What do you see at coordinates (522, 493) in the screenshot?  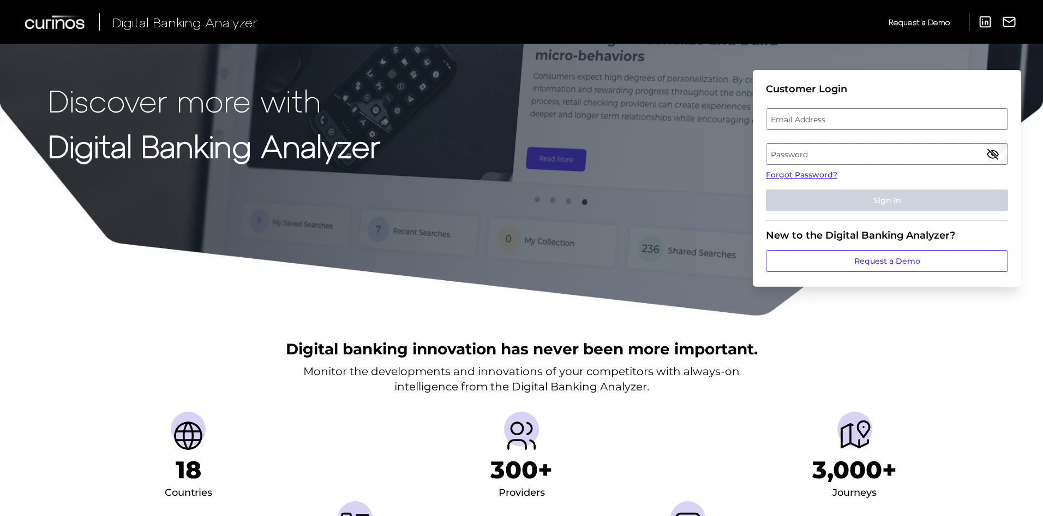 I see `div: Providers` at bounding box center [522, 493].